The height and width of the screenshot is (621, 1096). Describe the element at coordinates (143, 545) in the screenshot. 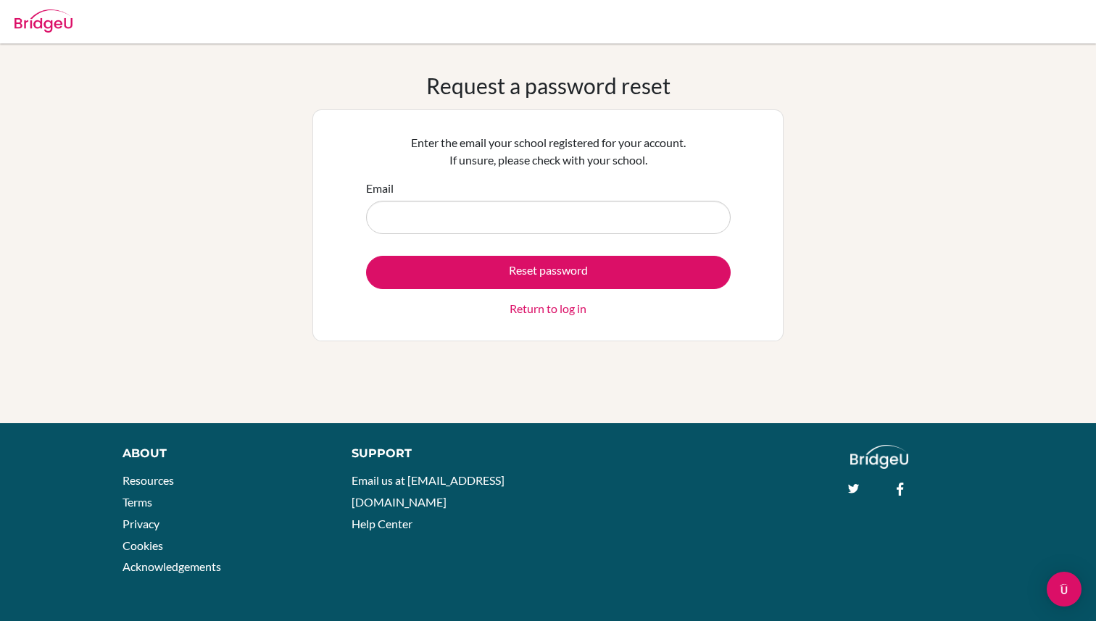

I see `a: Cookies` at that location.